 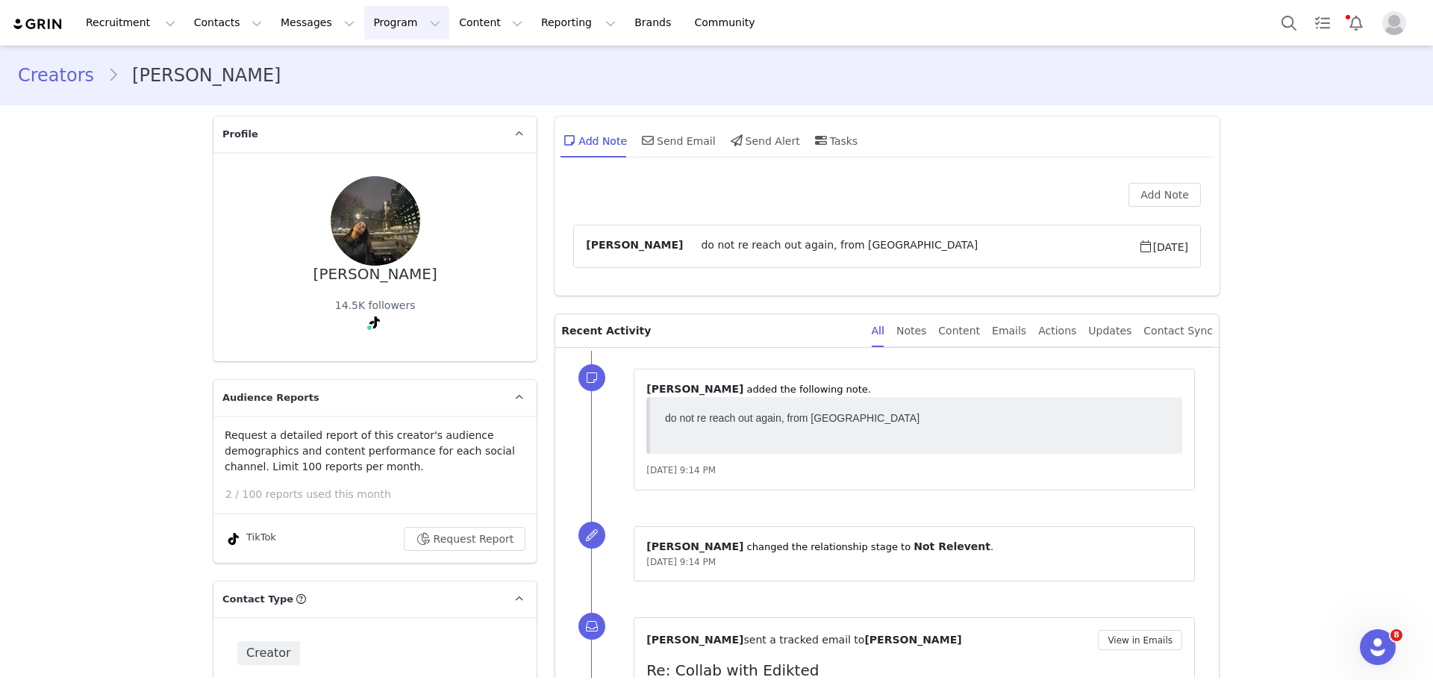 What do you see at coordinates (63, 75) in the screenshot?
I see `a: Creators` at bounding box center [63, 75].